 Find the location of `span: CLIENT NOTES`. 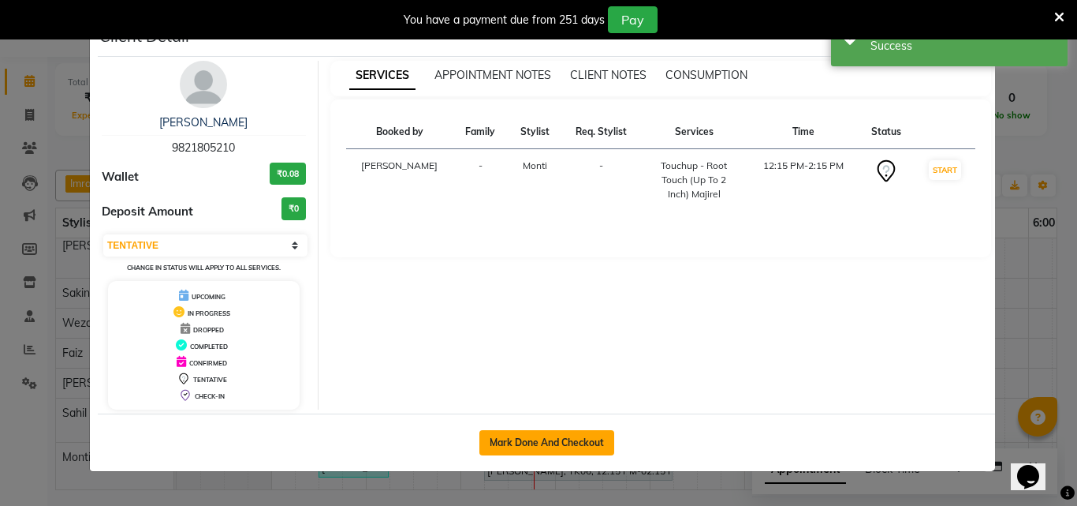

span: CLIENT NOTES is located at coordinates (608, 75).